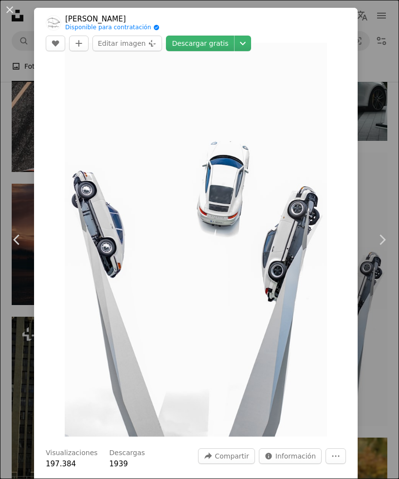  Describe the element at coordinates (54, 23) in the screenshot. I see `img: Ve al perfil de Daniel Furrer` at that location.